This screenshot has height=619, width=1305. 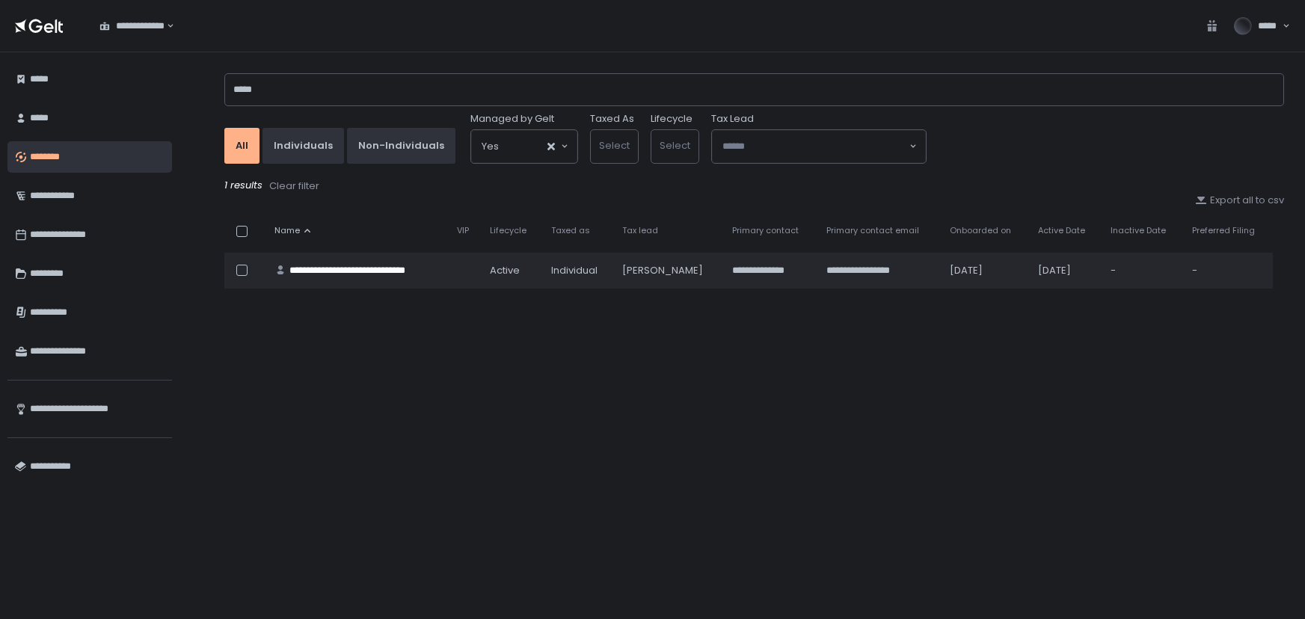 I want to click on span: Primary contact, so click(x=765, y=230).